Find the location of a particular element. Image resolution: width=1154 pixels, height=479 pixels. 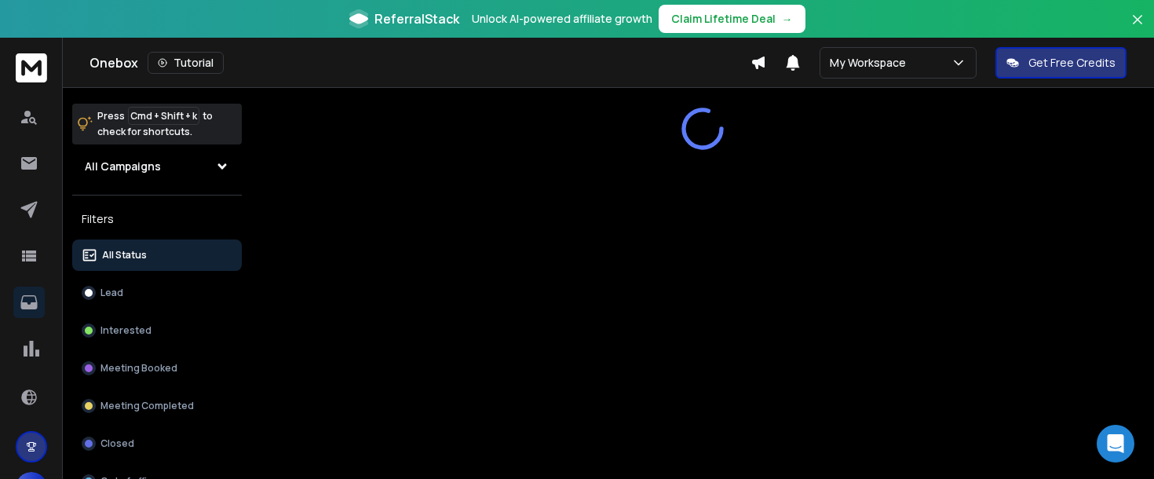

p: Press to check for shortcuts. is located at coordinates (155, 124).